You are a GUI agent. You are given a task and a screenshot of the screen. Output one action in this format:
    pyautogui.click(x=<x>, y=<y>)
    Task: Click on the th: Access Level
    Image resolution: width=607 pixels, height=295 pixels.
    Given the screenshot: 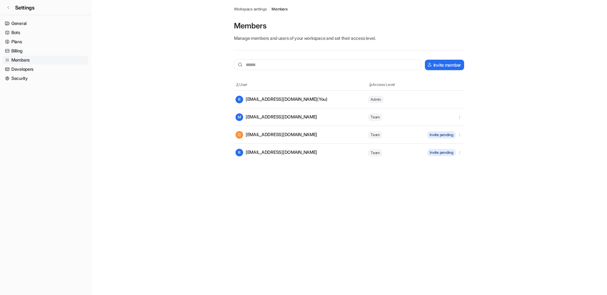 What is the action you would take?
    pyautogui.click(x=396, y=85)
    